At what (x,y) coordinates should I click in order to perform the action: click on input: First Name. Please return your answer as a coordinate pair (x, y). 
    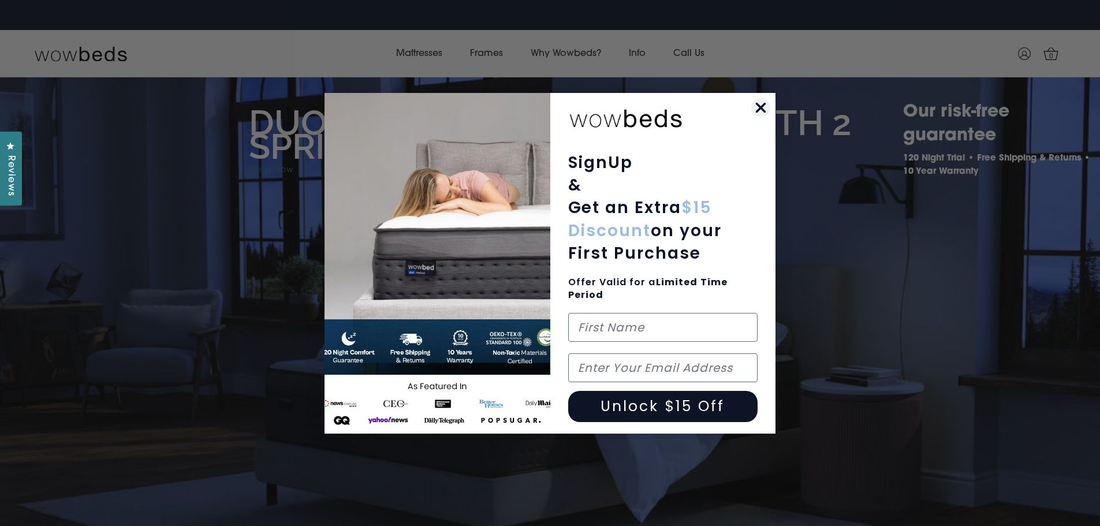
    Looking at the image, I should click on (663, 327).